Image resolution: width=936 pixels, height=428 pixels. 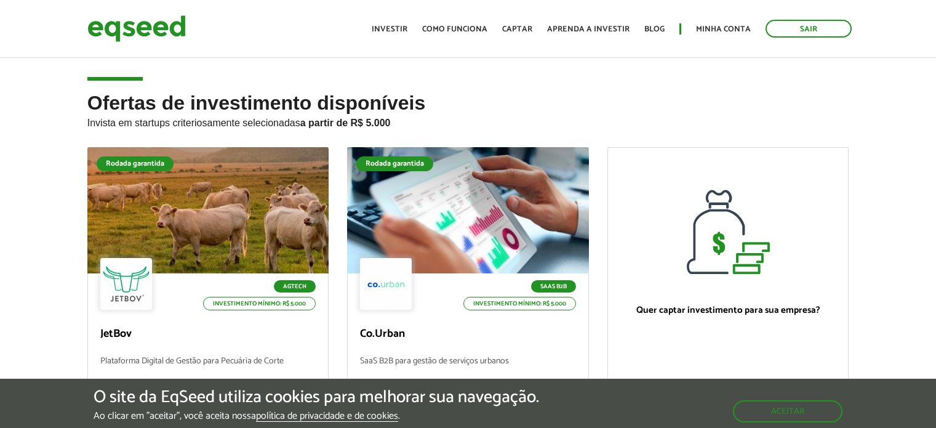 What do you see at coordinates (553, 286) in the screenshot?
I see `p: SaaS B2B` at bounding box center [553, 286].